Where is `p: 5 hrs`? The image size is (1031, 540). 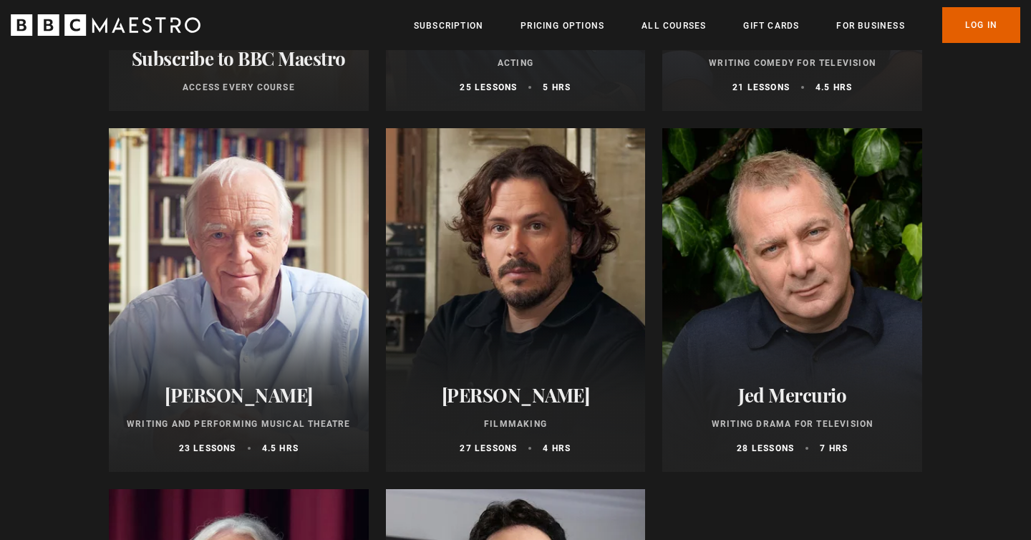
p: 5 hrs is located at coordinates (556, 87).